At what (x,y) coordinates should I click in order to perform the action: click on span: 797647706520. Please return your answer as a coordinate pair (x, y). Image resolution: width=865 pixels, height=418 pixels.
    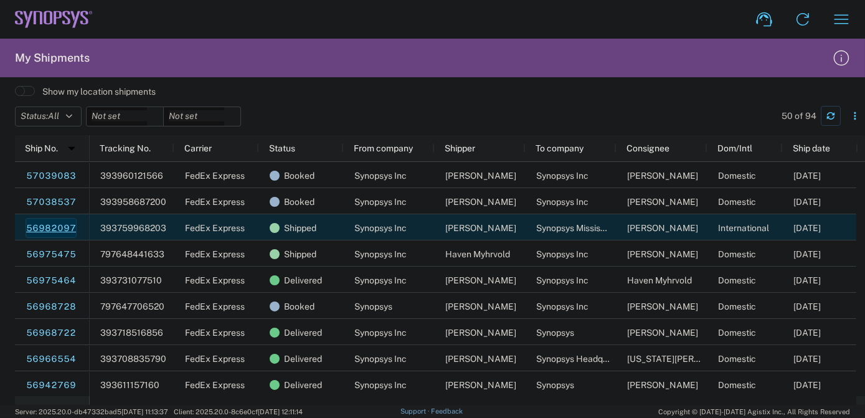
    Looking at the image, I should click on (132, 306).